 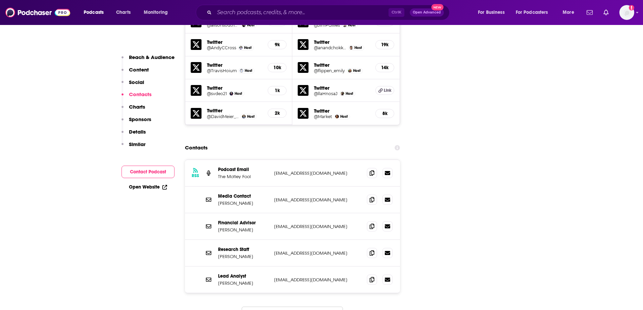 I want to click on a: @Market, so click(x=323, y=117).